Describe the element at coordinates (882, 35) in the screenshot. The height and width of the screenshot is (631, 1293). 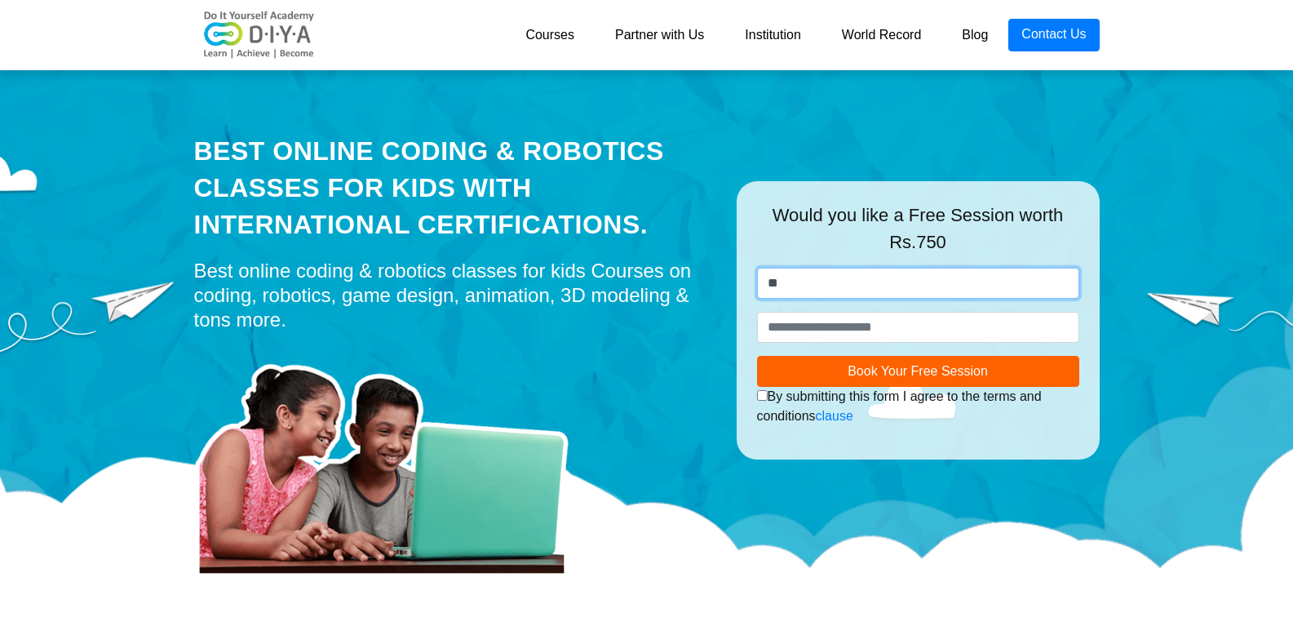
I see `a: World Record` at that location.